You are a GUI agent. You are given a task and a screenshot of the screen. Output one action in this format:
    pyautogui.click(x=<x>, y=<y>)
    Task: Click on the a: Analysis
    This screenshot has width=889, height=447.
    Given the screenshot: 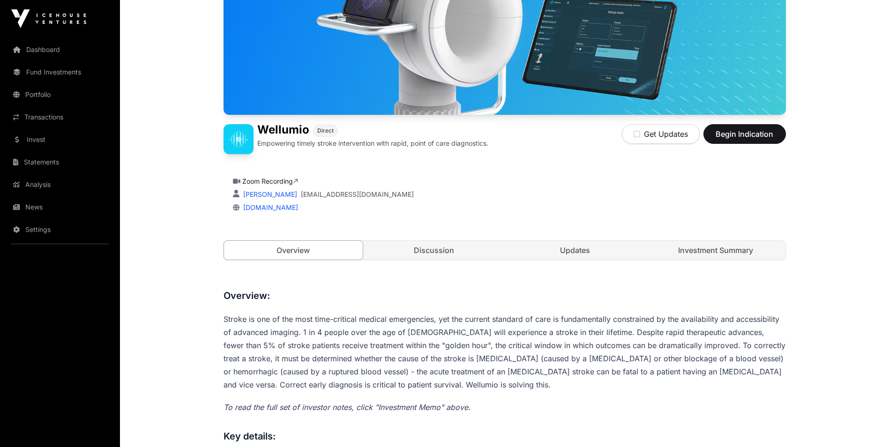 What is the action you would take?
    pyautogui.click(x=60, y=185)
    